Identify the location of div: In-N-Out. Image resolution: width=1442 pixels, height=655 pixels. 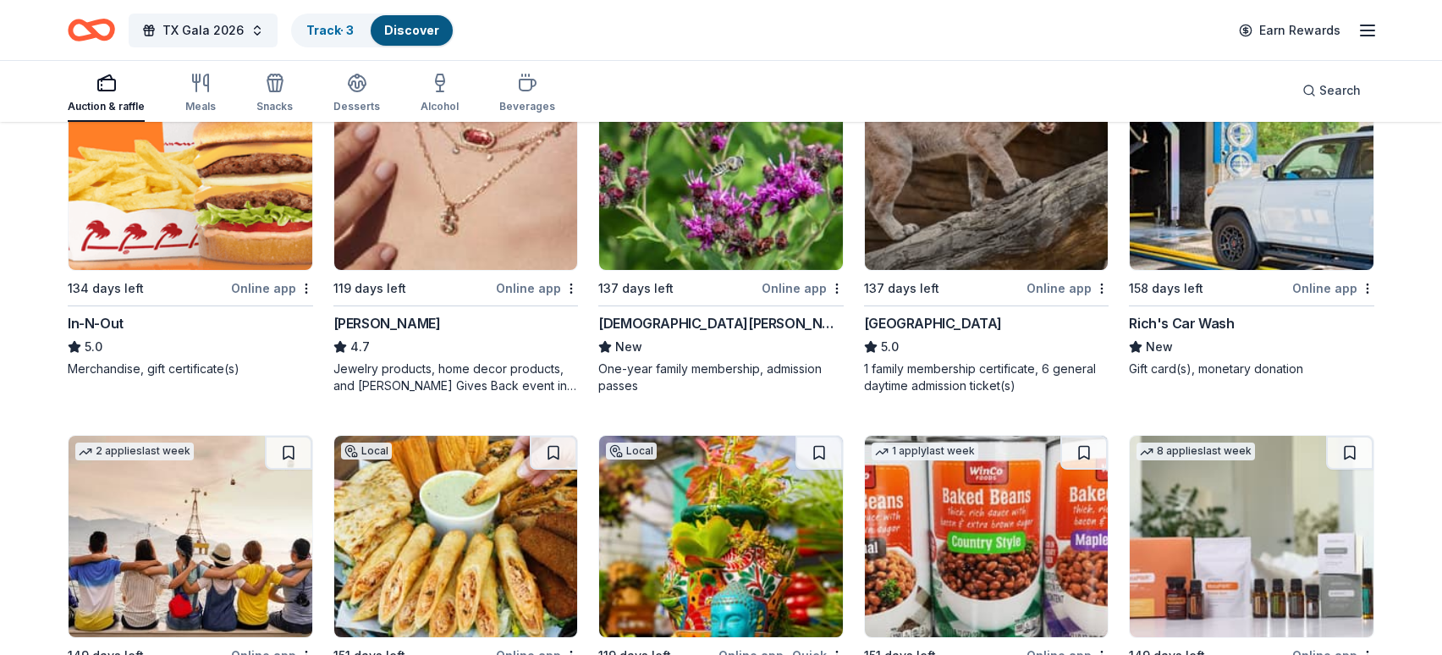
(96, 323).